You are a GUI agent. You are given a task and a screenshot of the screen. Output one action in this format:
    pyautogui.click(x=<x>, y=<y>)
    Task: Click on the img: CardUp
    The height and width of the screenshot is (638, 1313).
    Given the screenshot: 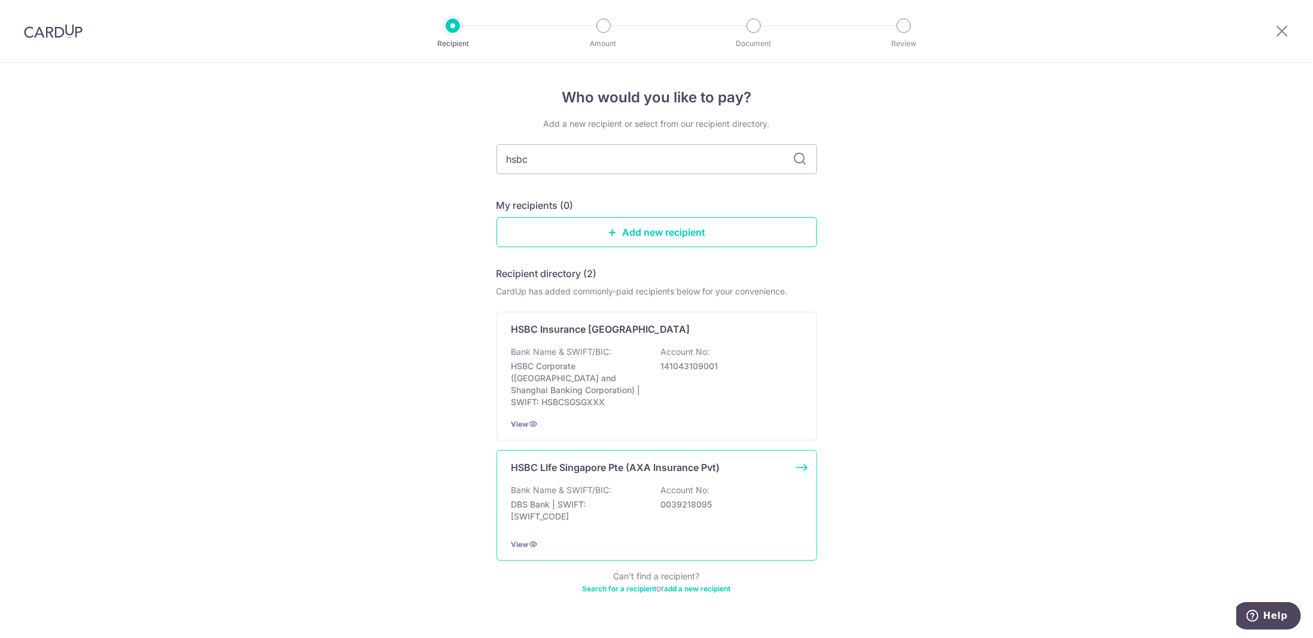 What is the action you would take?
    pyautogui.click(x=53, y=31)
    